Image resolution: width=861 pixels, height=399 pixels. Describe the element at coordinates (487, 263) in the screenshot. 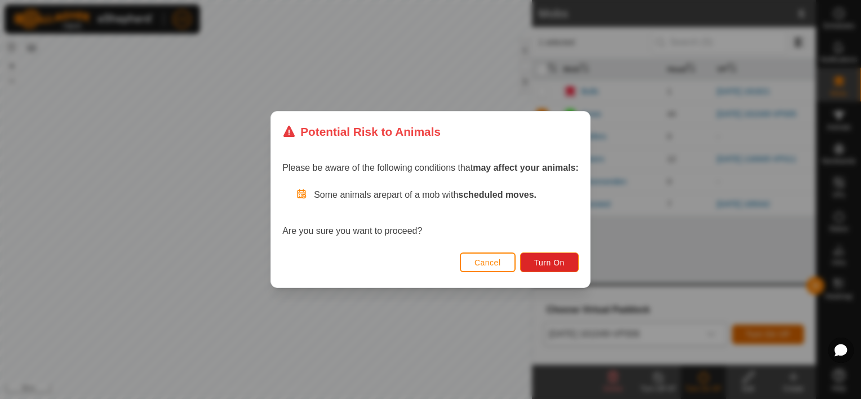

I see `span: Cancel` at that location.